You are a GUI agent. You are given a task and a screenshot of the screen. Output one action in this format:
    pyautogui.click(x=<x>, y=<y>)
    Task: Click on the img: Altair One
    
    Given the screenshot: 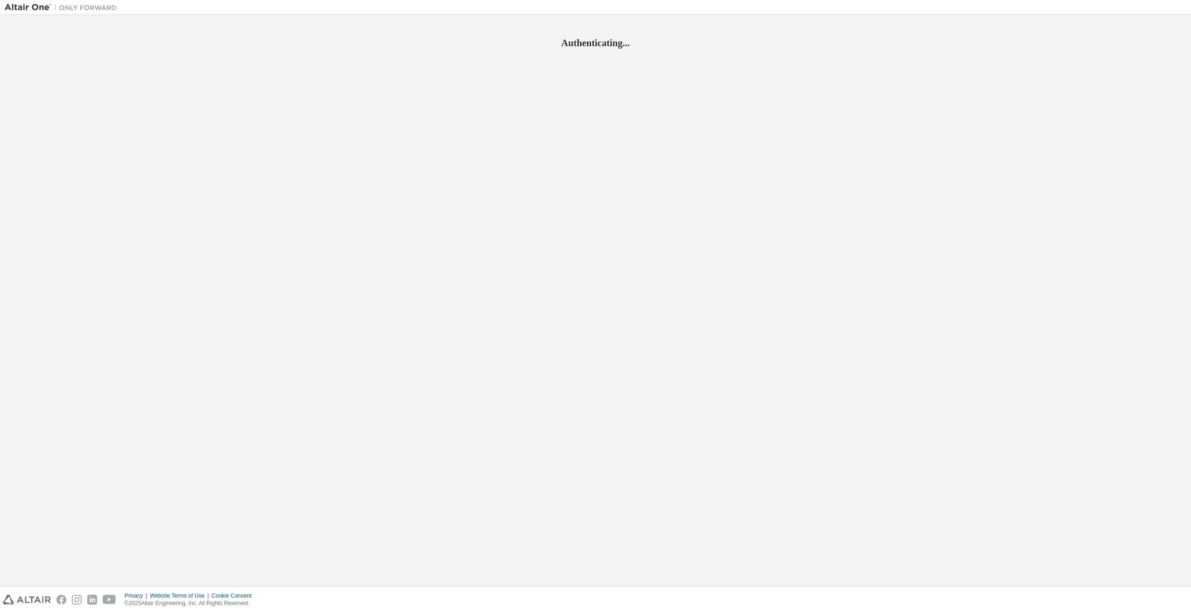 What is the action you would take?
    pyautogui.click(x=63, y=7)
    